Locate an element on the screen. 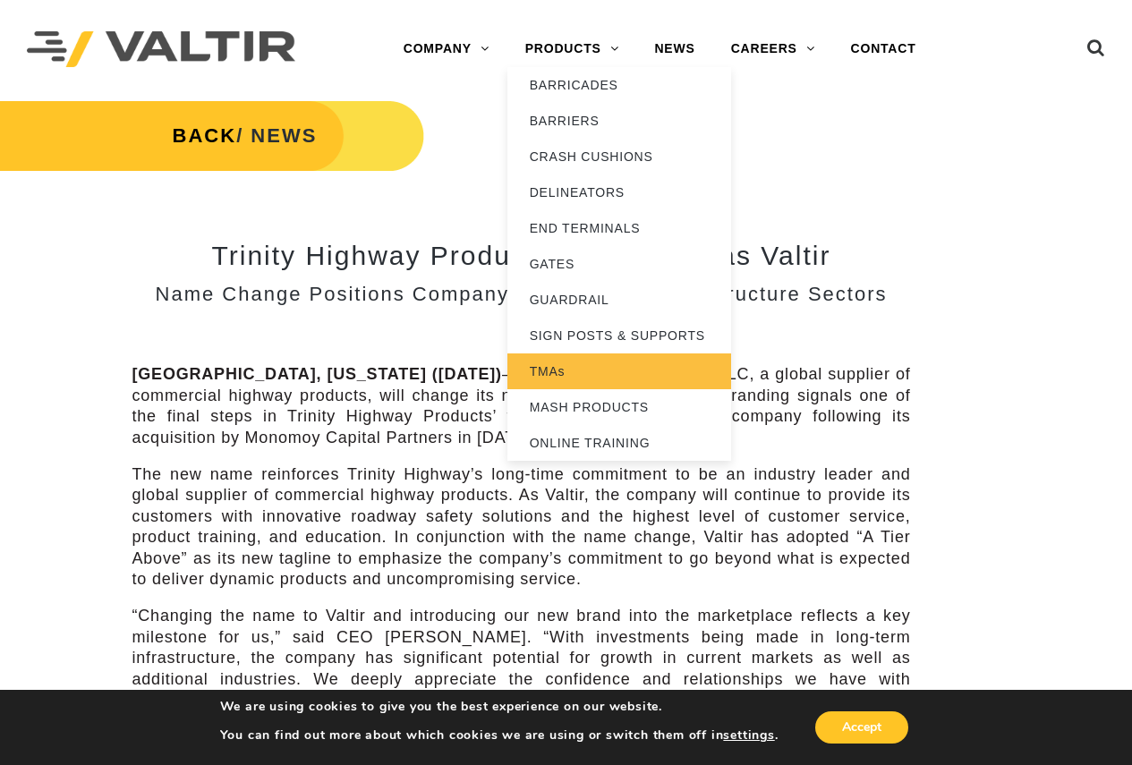 This screenshot has width=1132, height=765. button: settings is located at coordinates (748, 736).